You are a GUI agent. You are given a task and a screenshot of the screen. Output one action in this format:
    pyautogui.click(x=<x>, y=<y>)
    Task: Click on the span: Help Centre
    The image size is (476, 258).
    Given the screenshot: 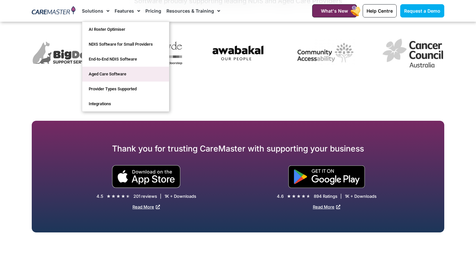 What is the action you would take?
    pyautogui.click(x=379, y=11)
    